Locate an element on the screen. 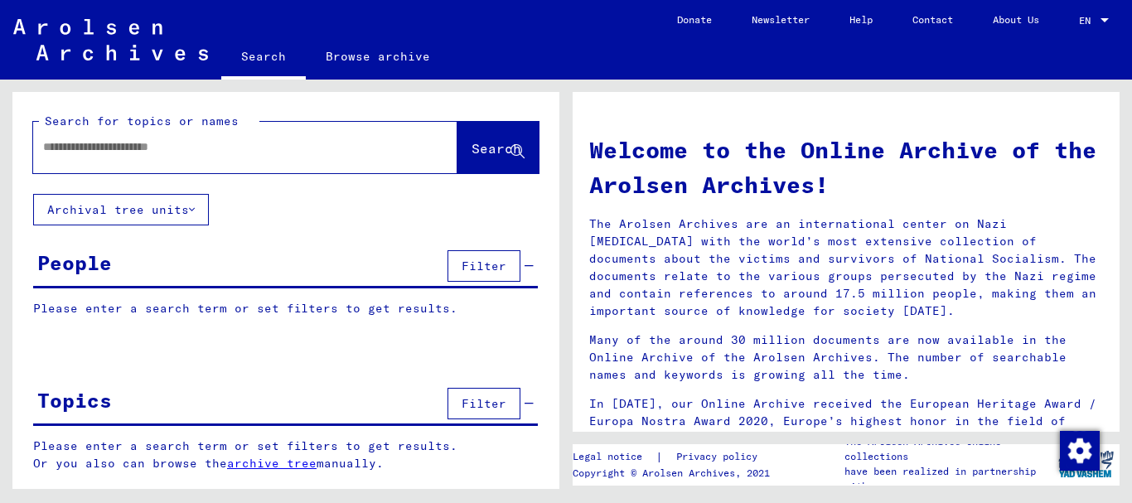 This screenshot has height=503, width=1132. h1: Welcome to the Online Archive of the Arolsen Archives! is located at coordinates (846, 167).